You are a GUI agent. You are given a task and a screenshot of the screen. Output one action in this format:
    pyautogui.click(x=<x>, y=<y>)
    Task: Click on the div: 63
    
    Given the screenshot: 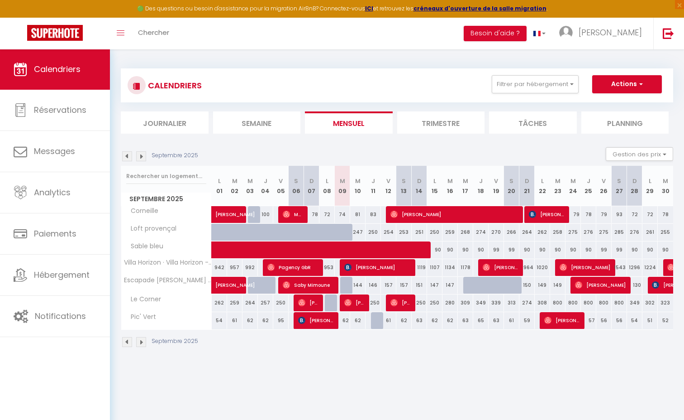 What is the action you would take?
    pyautogui.click(x=420, y=320)
    